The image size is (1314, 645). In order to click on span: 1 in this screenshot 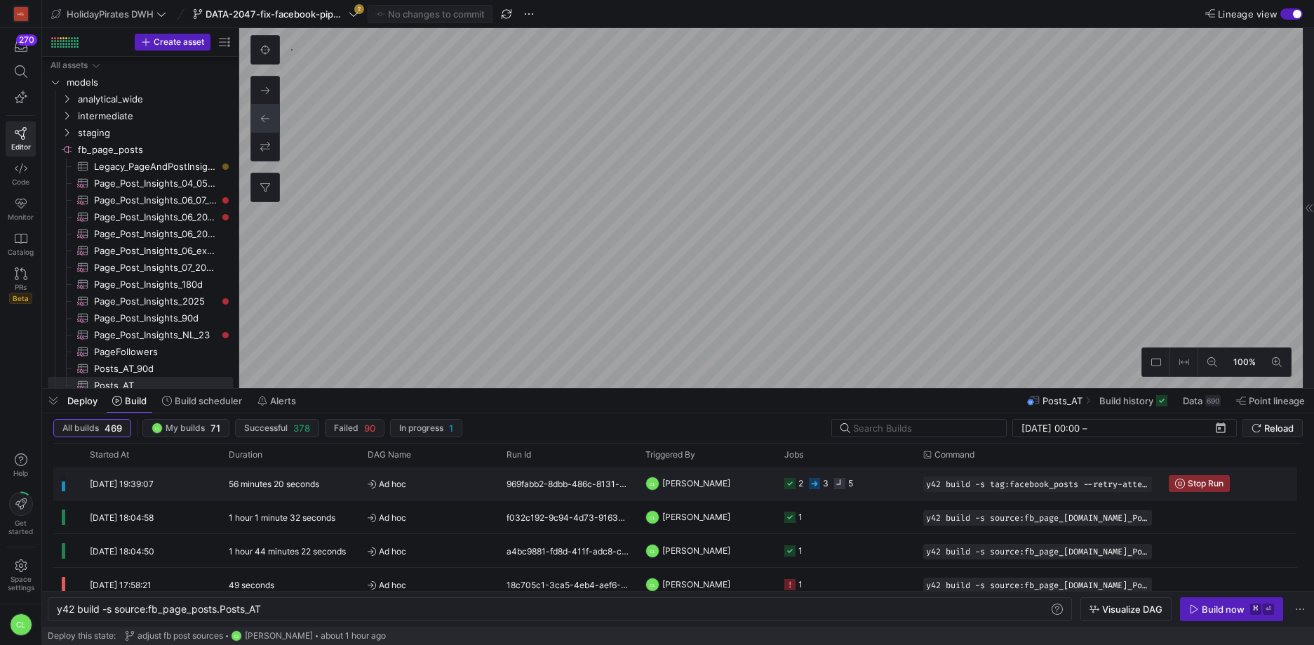, I will do `click(451, 428)`.